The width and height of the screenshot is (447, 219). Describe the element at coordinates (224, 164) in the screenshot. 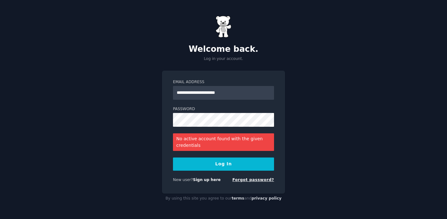

I see `button: Log In` at that location.